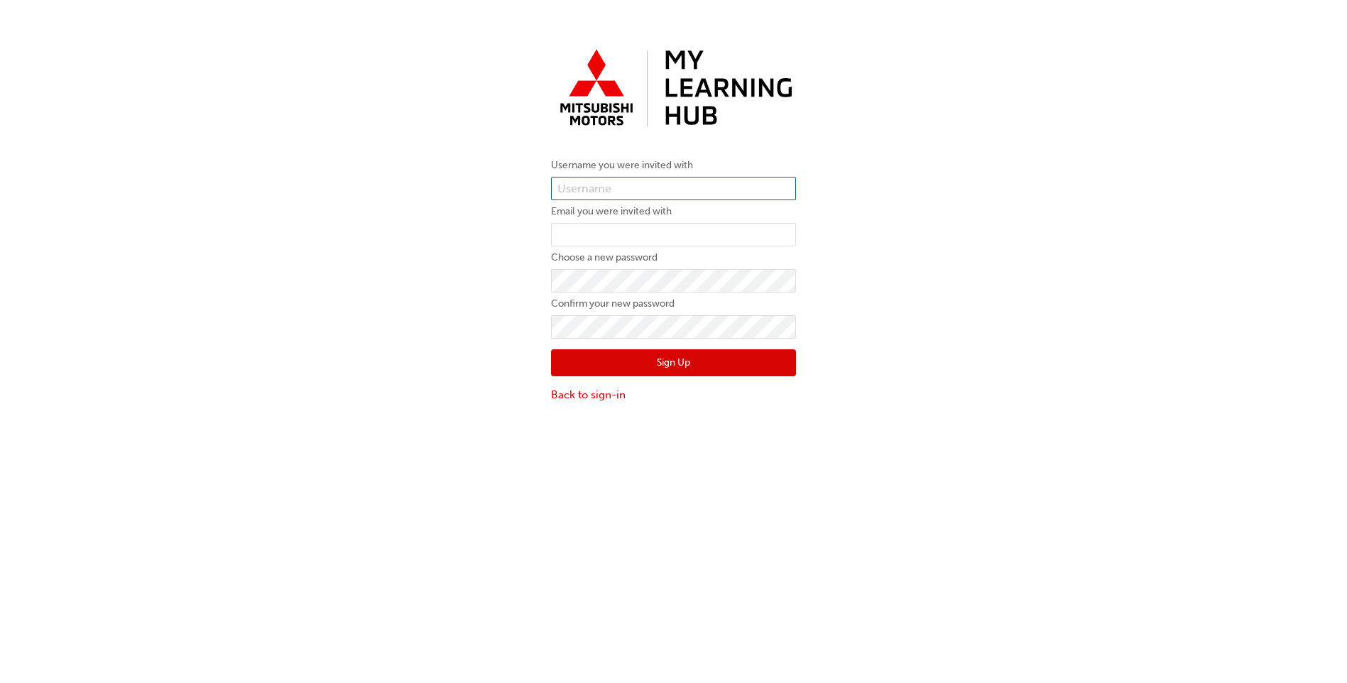  I want to click on button: Sign Up, so click(673, 363).